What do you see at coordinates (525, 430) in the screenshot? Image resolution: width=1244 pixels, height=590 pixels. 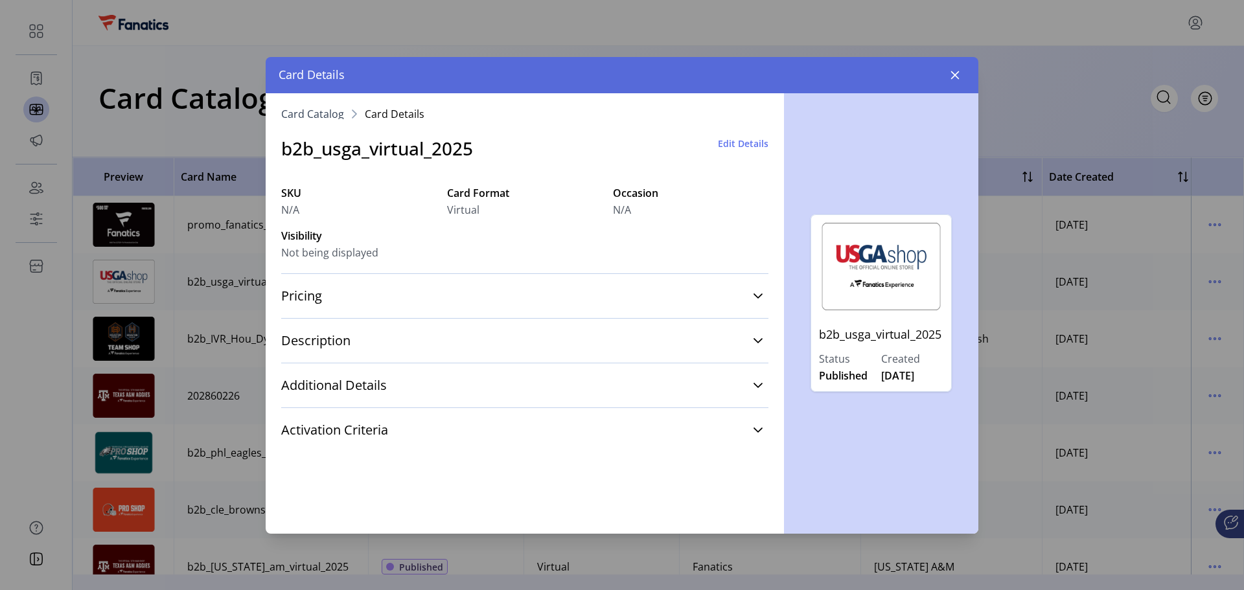 I see `a: Activation Criteria` at bounding box center [525, 430].